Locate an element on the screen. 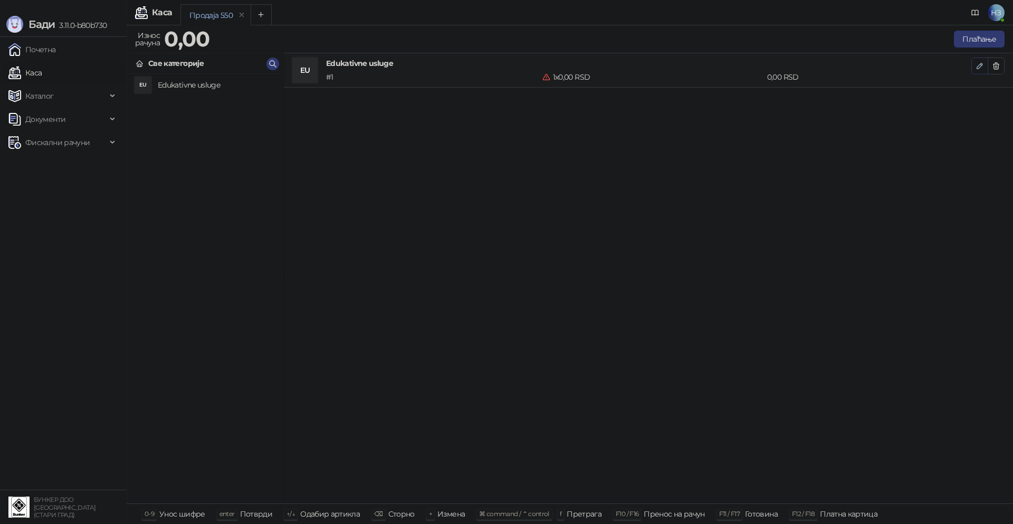 Image resolution: width=1013 pixels, height=524 pixels. div: Унос шифре is located at coordinates (182, 514).